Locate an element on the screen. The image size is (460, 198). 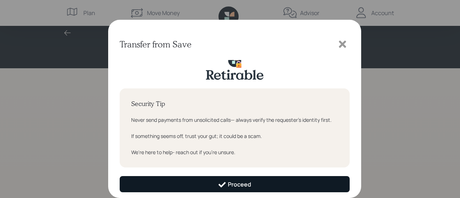
button: Proceed is located at coordinates (235, 184).